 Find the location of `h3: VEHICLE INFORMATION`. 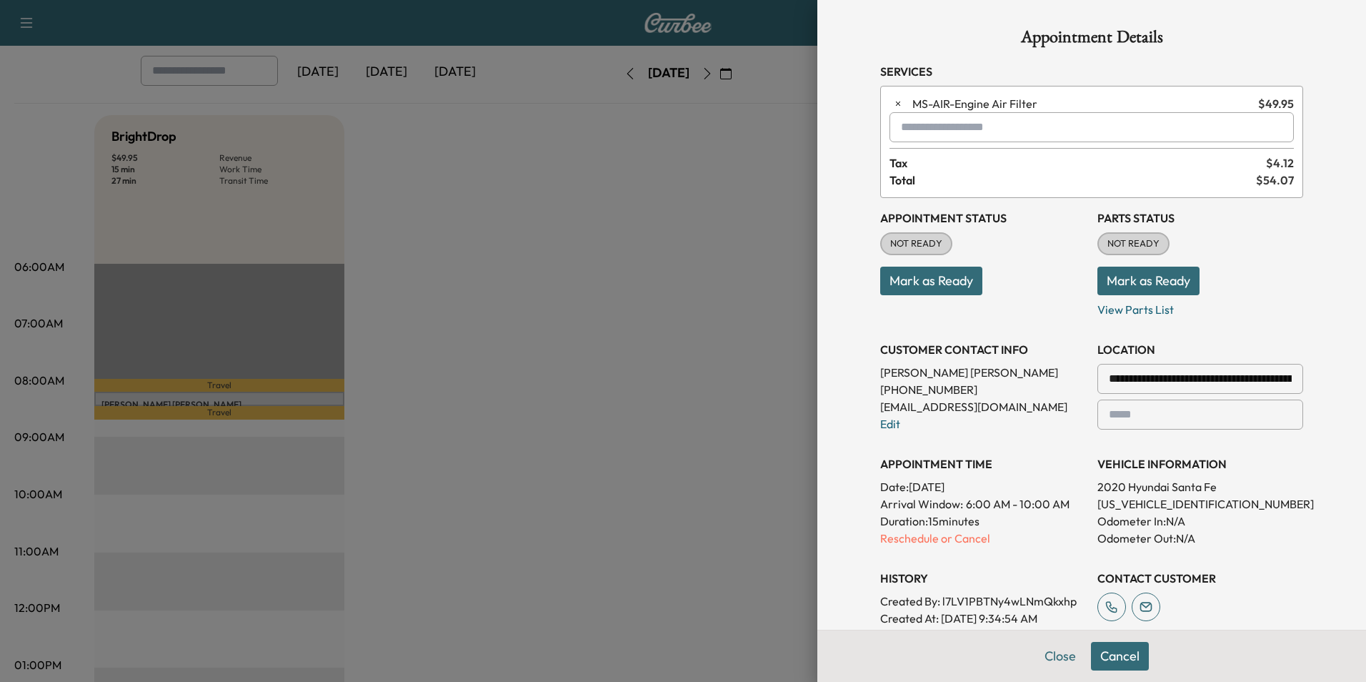

h3: VEHICLE INFORMATION is located at coordinates (1200, 464).